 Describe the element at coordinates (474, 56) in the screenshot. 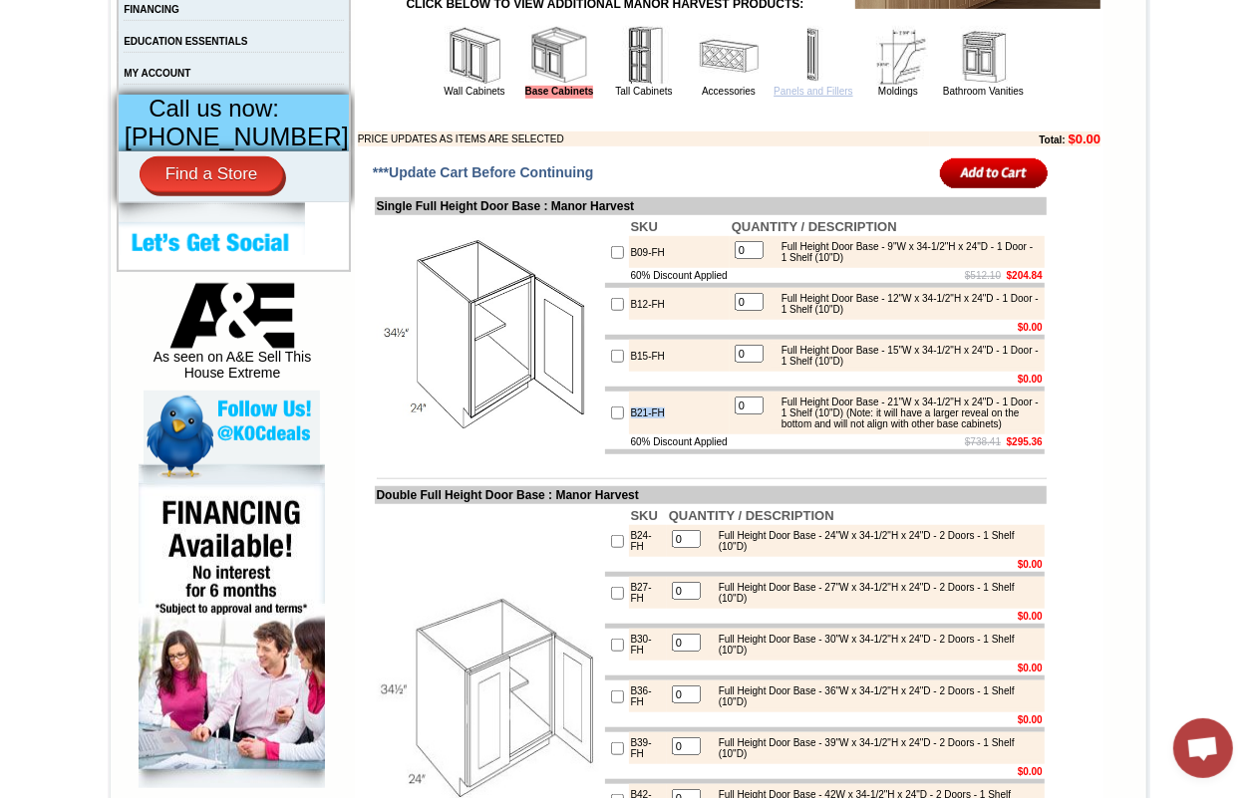

I see `img: Wall Cabinets` at that location.